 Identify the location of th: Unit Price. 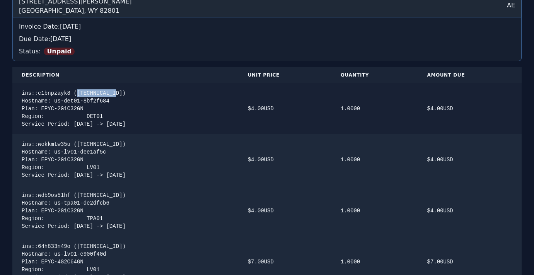
(285, 75).